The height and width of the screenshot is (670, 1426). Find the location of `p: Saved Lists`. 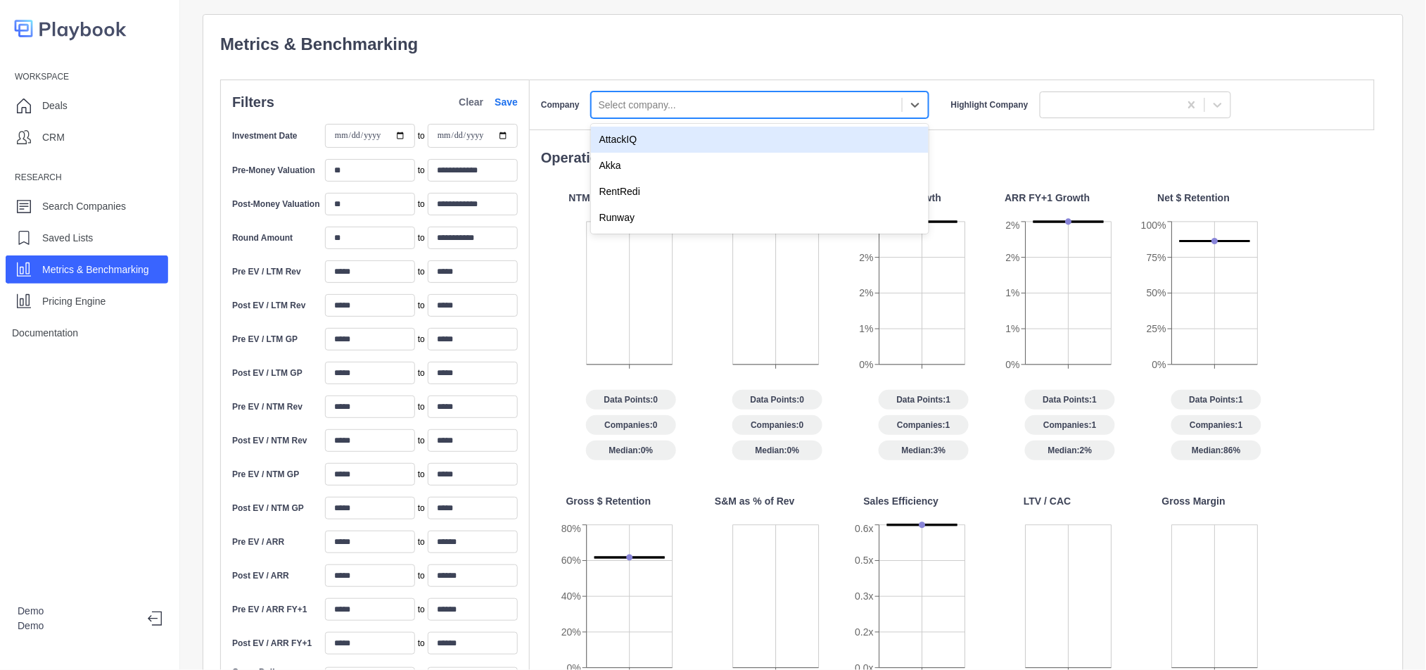

p: Saved Lists is located at coordinates (68, 238).